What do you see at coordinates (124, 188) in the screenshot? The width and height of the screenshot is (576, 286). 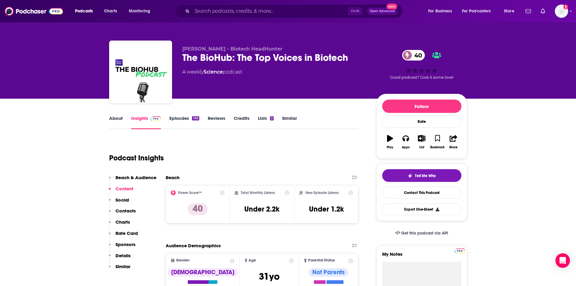 I see `p: Content` at bounding box center [124, 188].